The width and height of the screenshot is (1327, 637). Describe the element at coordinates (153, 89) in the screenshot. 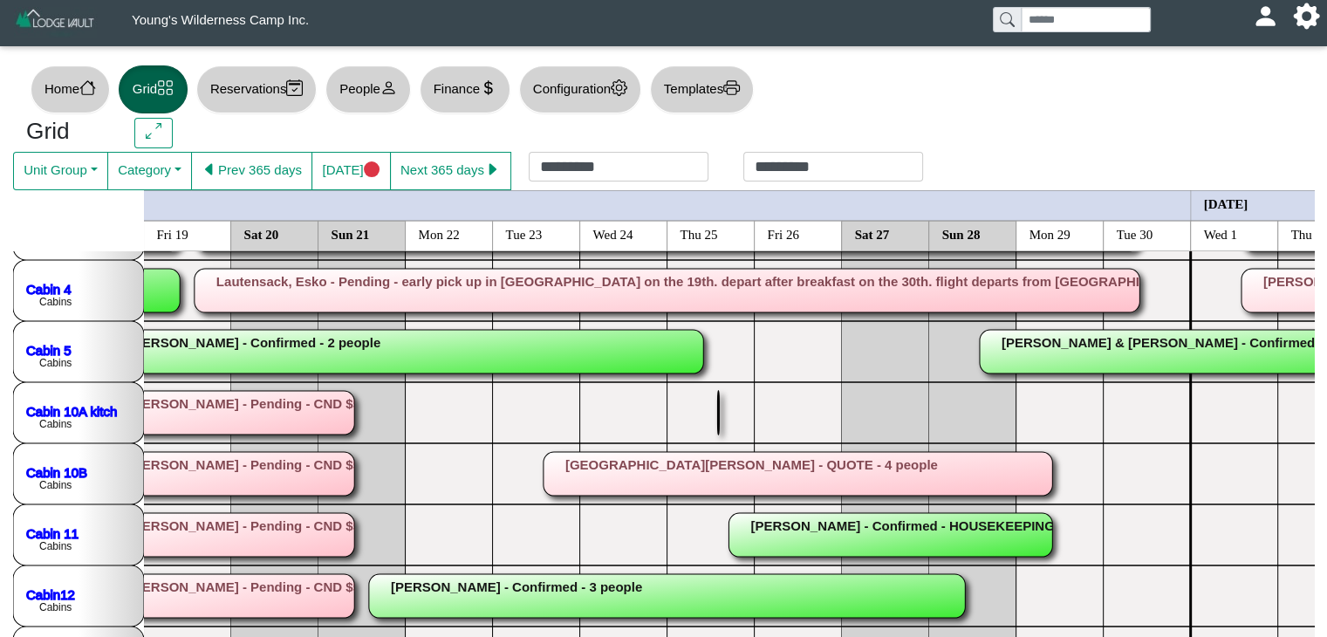

I see `button: Gridgrid` at that location.